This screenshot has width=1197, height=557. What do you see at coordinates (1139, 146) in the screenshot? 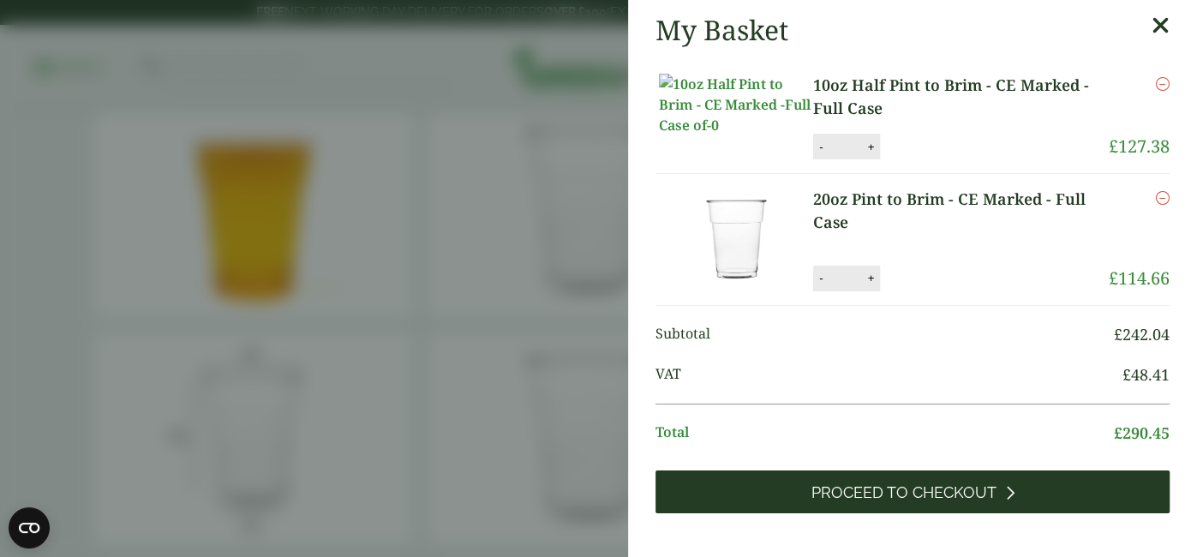
I see `bdi: 127.38` at bounding box center [1139, 146].